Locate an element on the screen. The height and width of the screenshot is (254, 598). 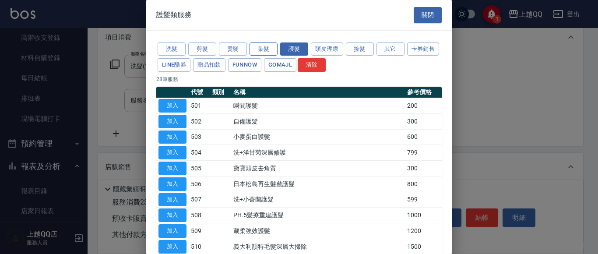
td: 506 is located at coordinates (199, 184).